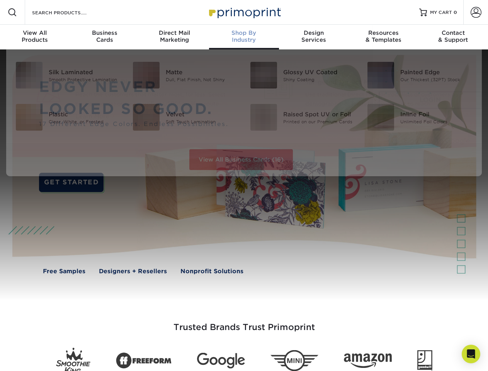 This screenshot has height=371, width=488. What do you see at coordinates (92, 116) in the screenshot?
I see `span: Learn More` at bounding box center [92, 116].